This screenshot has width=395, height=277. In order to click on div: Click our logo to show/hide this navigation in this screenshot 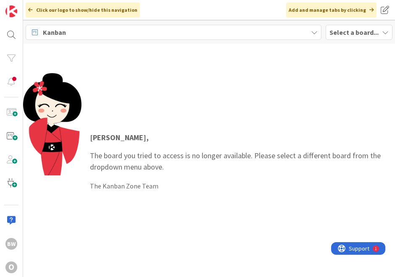, I will do `click(83, 10)`.